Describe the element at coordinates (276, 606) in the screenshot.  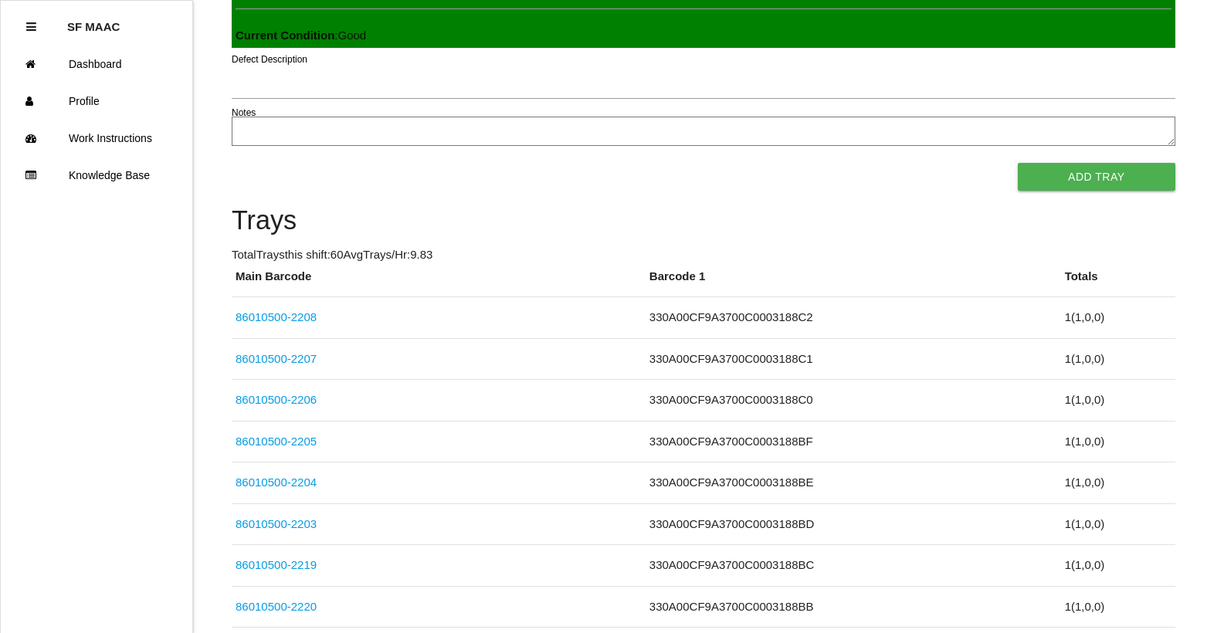
I see `a: 86010500-2220` at that location.